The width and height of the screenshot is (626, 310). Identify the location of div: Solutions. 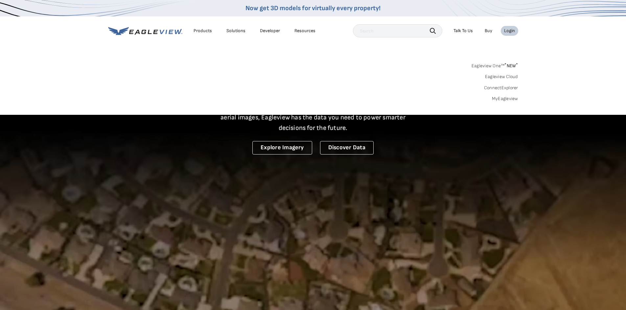
(236, 31).